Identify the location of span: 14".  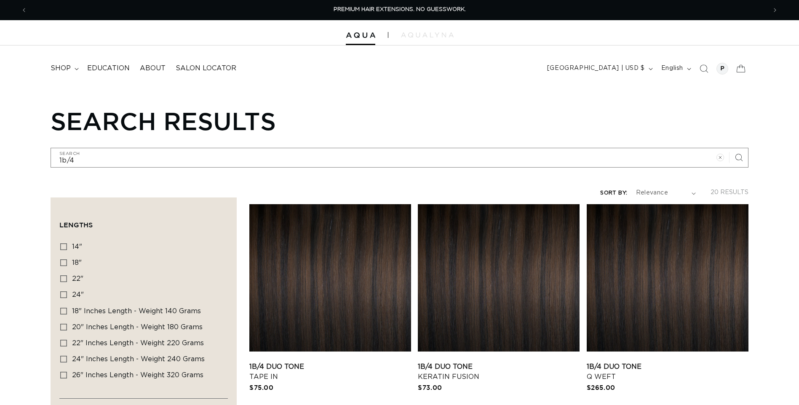
(77, 247).